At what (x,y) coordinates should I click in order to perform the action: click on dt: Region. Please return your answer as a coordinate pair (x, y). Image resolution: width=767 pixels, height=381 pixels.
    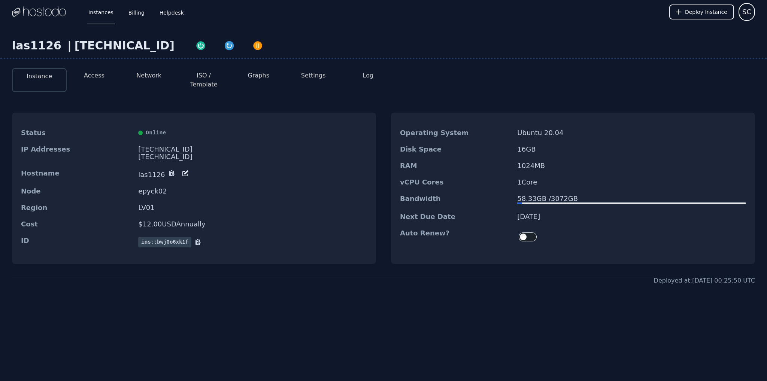
    Looking at the image, I should click on (76, 208).